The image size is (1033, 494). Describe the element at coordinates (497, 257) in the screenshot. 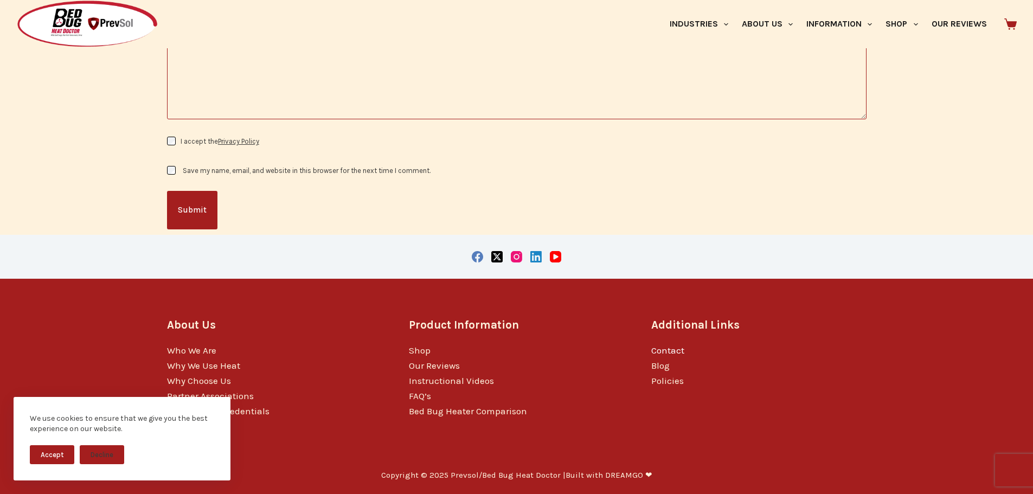

I see `a: X (Twitter)` at that location.